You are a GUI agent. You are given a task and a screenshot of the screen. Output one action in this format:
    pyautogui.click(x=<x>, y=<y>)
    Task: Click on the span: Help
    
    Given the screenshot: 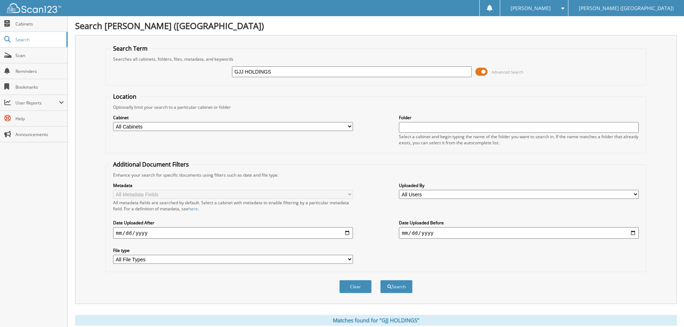 What is the action you would take?
    pyautogui.click(x=39, y=118)
    